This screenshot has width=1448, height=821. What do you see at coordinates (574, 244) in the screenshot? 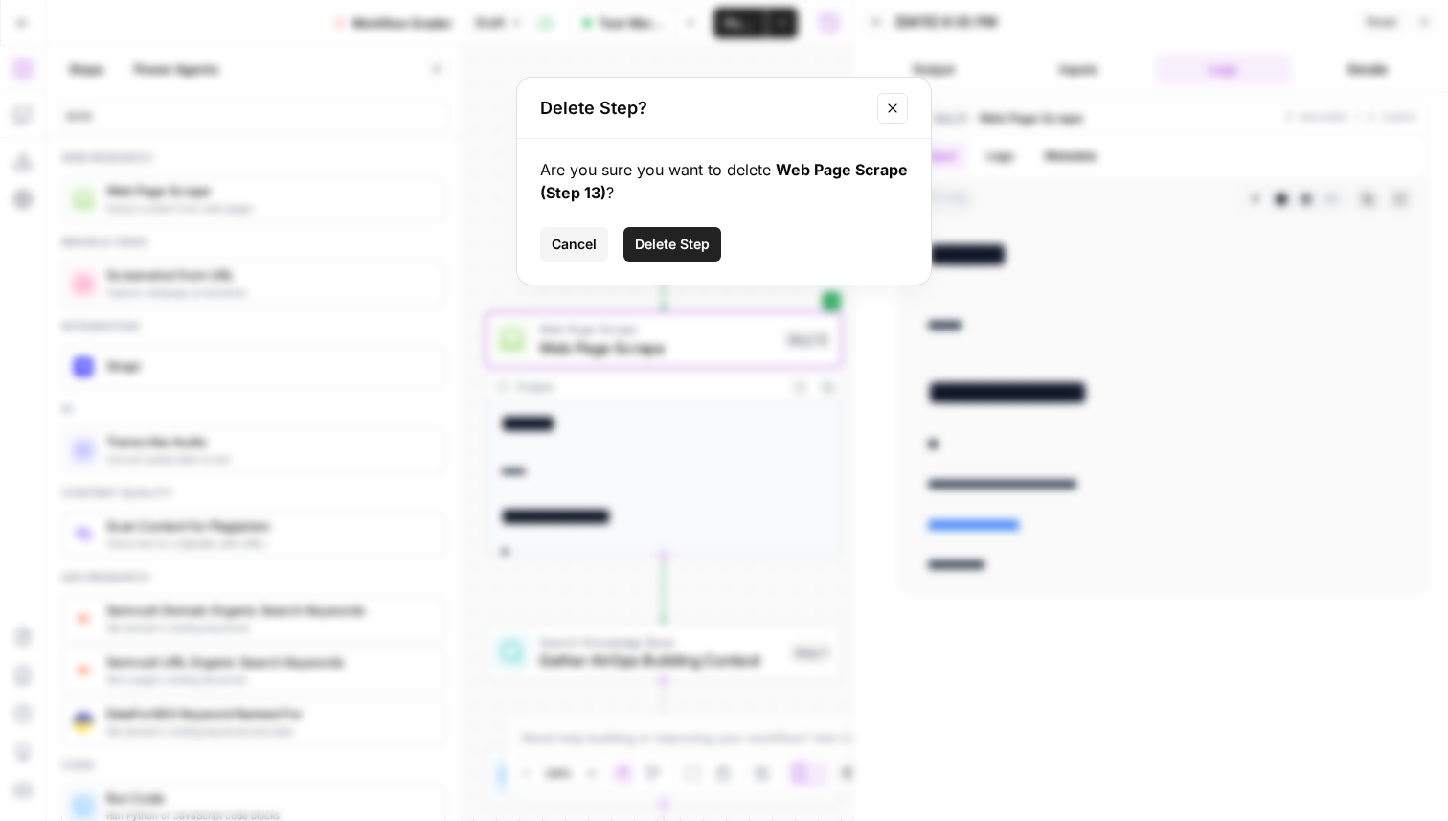
I see `button: Cancel` at bounding box center [574, 244].